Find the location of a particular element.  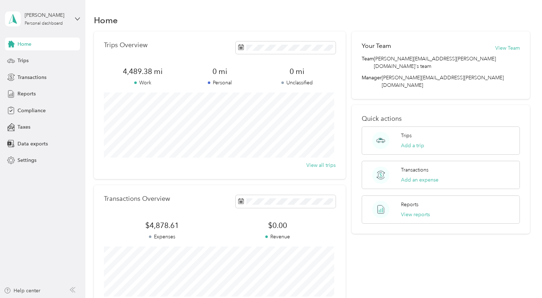

p: Reports is located at coordinates (409, 204).